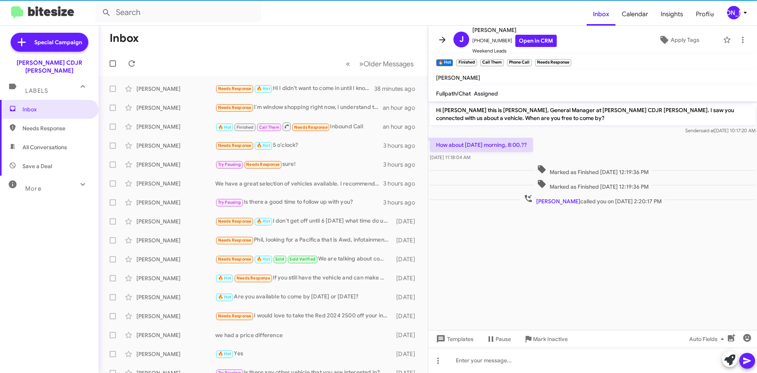 Image resolution: width=757 pixels, height=373 pixels. What do you see at coordinates (304, 278) in the screenshot?
I see `div: If you still have the vehicle and can make my payments NO MORE than $450/month, then we can talk.` at bounding box center [304, 278].